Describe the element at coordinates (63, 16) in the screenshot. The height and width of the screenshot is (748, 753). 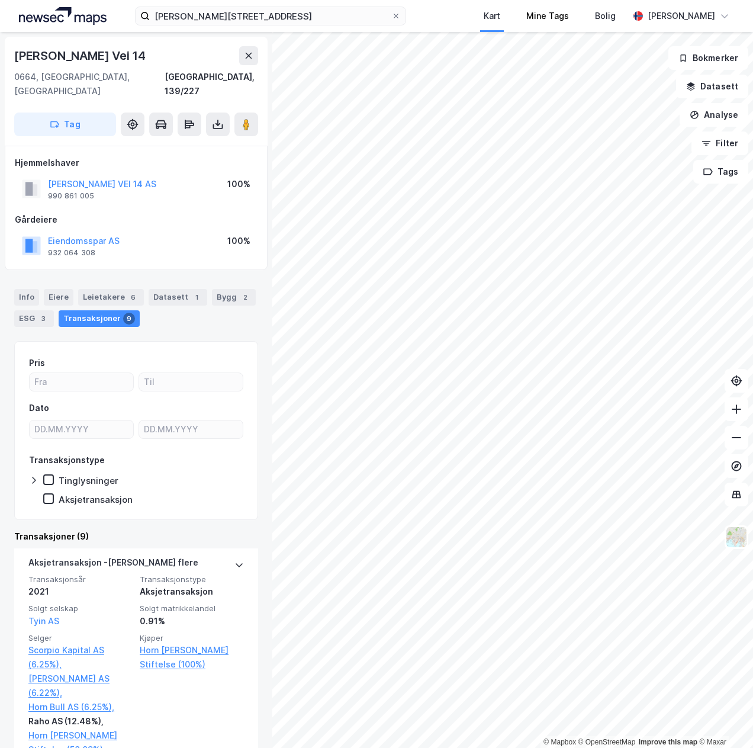
I see `img: logo.a4113a55bc3d86da70a041830d287a7e.svg` at that location.